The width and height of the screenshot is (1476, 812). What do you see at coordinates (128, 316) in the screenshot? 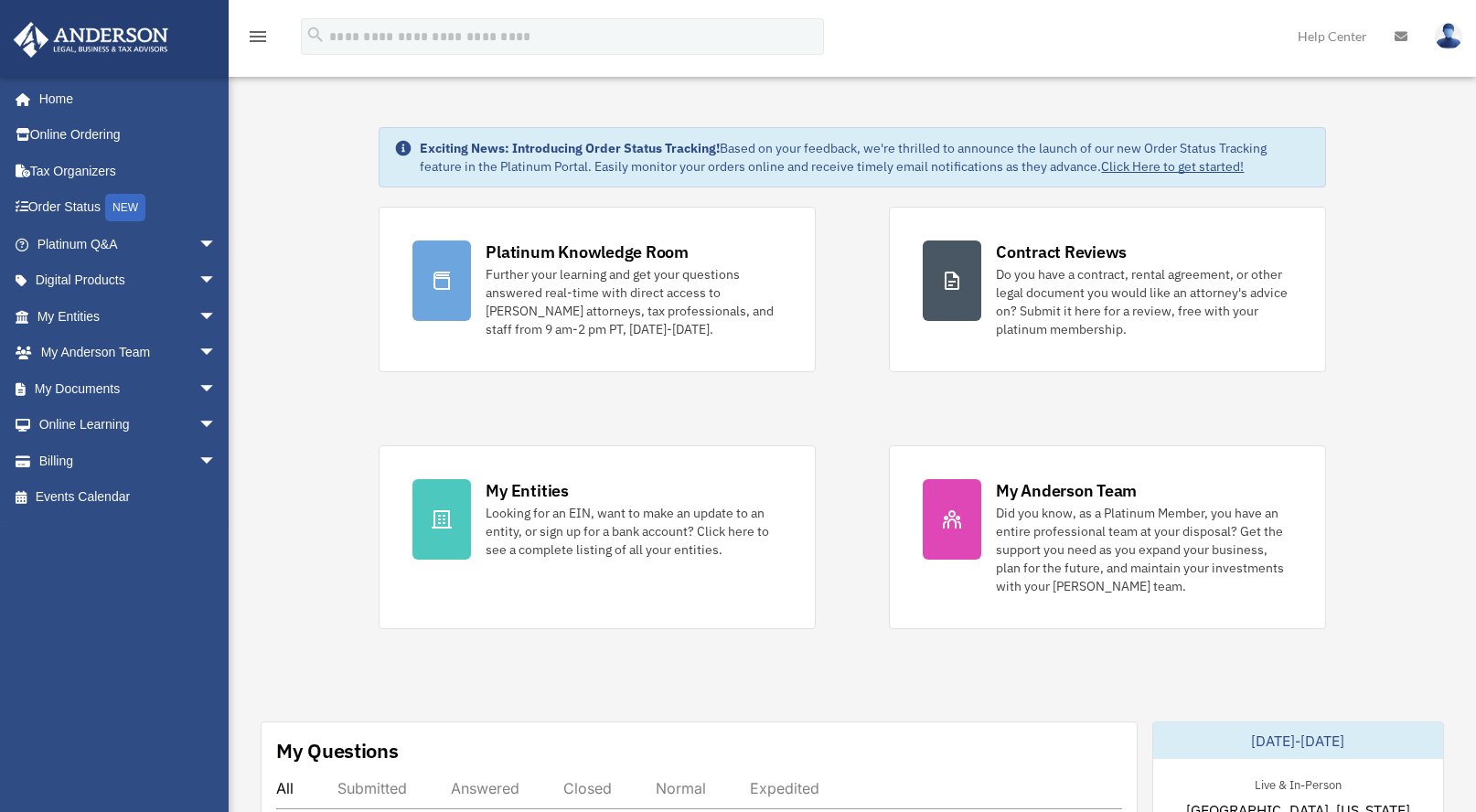
I see `a: My Entitiesarrow_drop_down` at bounding box center [128, 316].